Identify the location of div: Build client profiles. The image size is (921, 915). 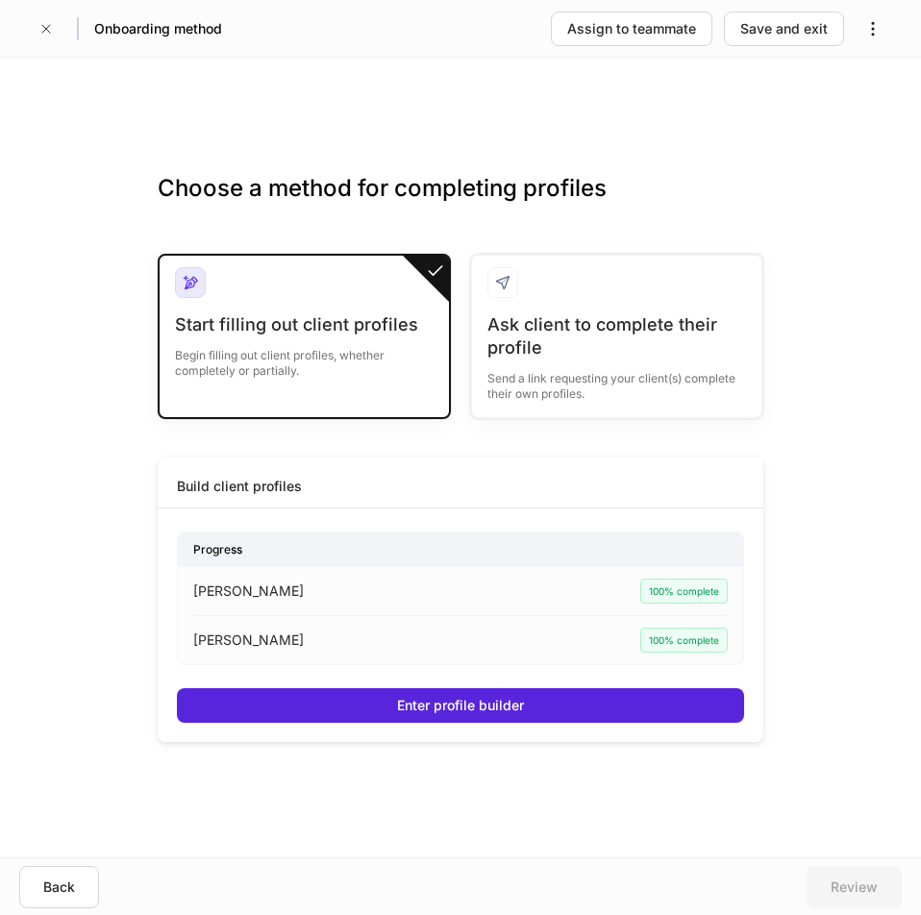
(239, 486).